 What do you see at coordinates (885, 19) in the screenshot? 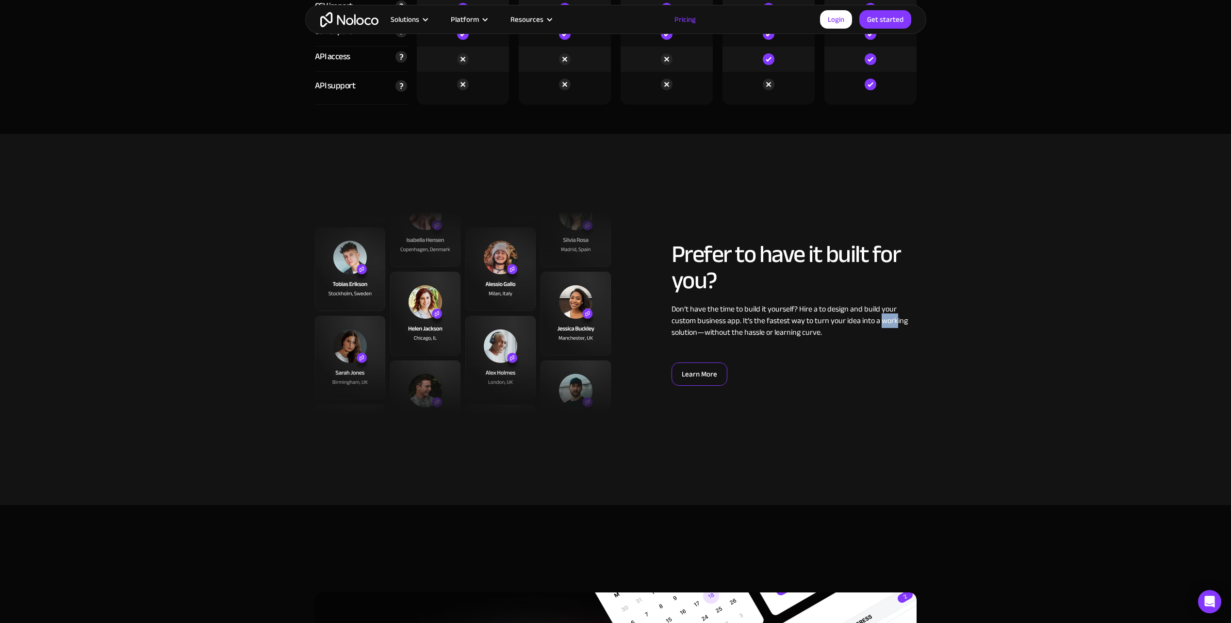
I see `a: Get started` at bounding box center [885, 19].